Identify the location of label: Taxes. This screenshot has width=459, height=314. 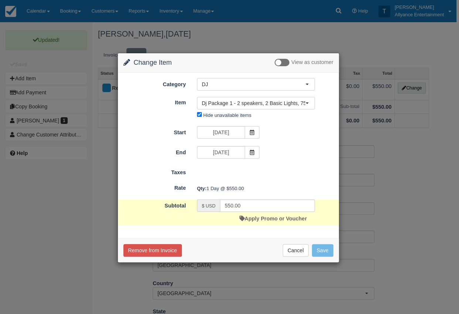
(155, 171).